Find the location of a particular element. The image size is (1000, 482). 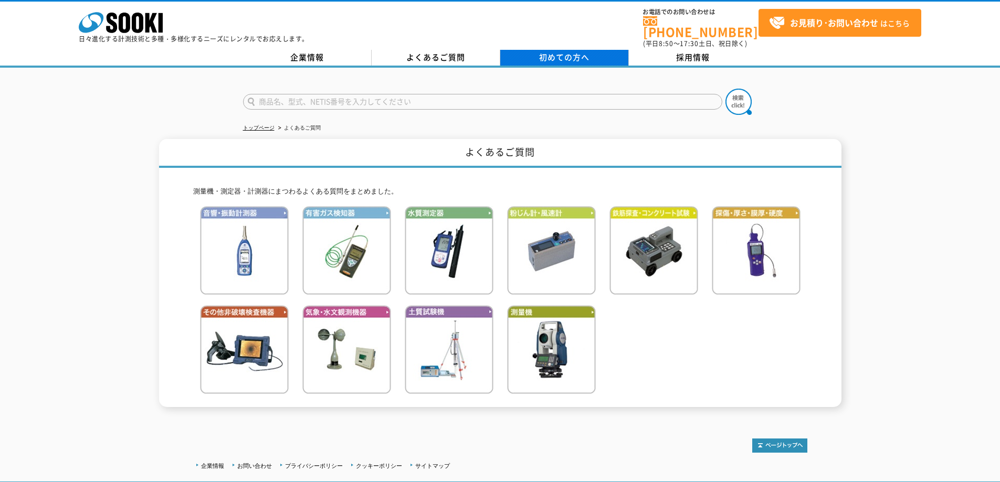

input: 商品名、型式、NETIS番号を入力してください is located at coordinates (482, 102).